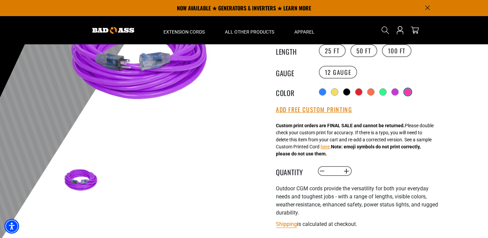 The image size is (488, 238). Describe the element at coordinates (364, 51) in the screenshot. I see `label: 50 FT` at that location.